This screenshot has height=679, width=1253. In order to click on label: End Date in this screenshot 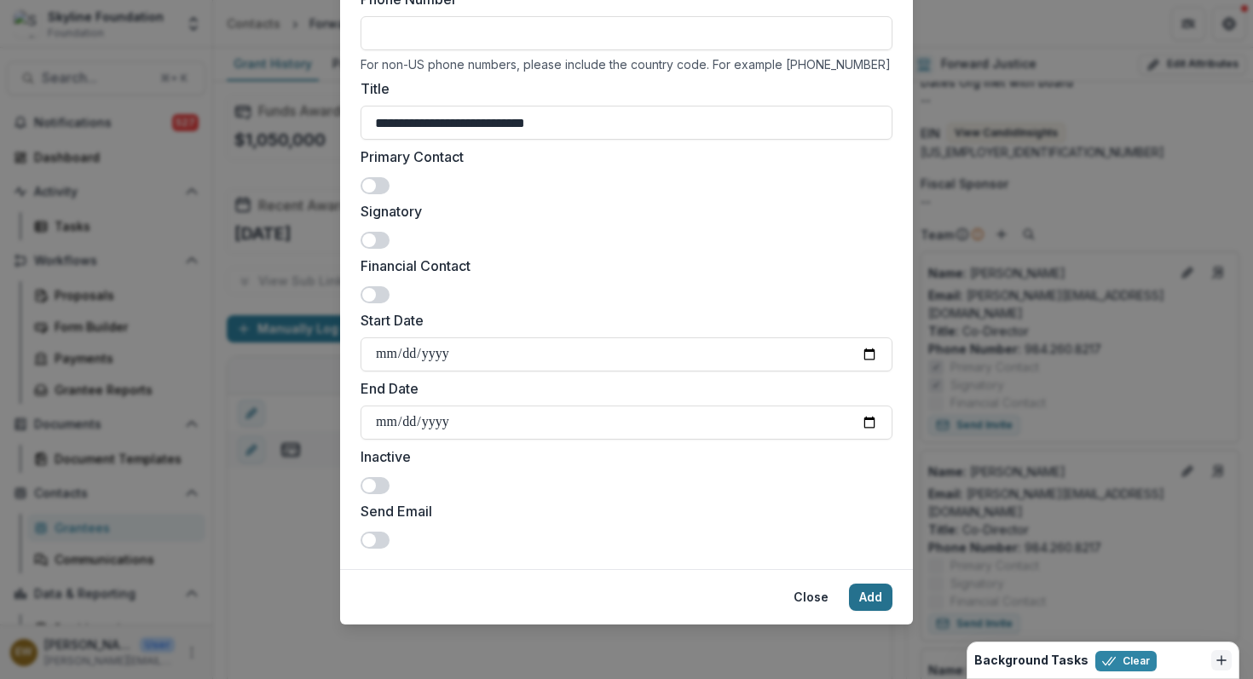, I will do `click(621, 389)`.